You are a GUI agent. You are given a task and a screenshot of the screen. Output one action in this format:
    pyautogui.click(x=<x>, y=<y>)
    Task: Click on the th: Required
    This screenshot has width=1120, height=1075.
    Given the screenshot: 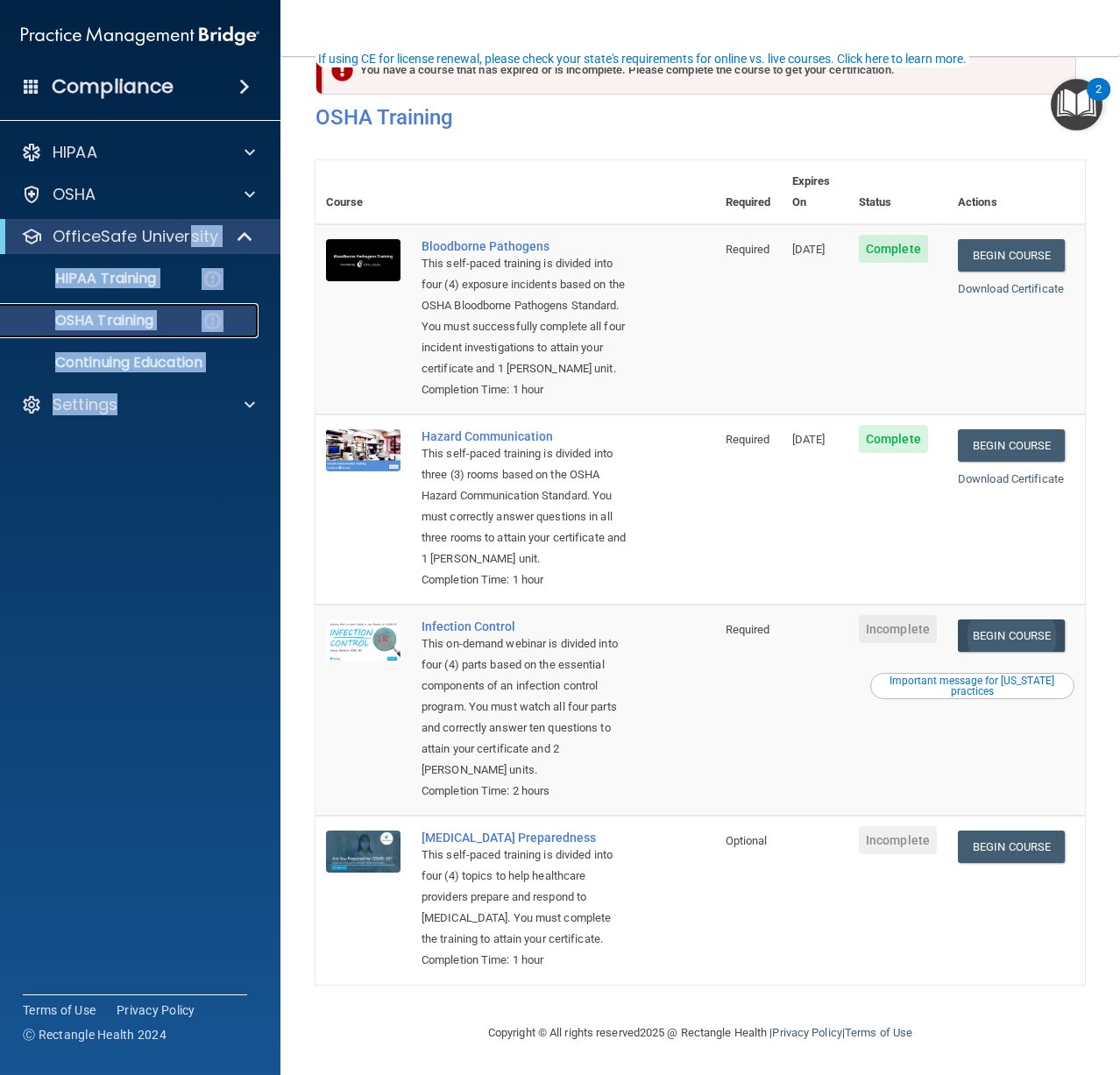 What is the action you would take?
    pyautogui.click(x=748, y=192)
    